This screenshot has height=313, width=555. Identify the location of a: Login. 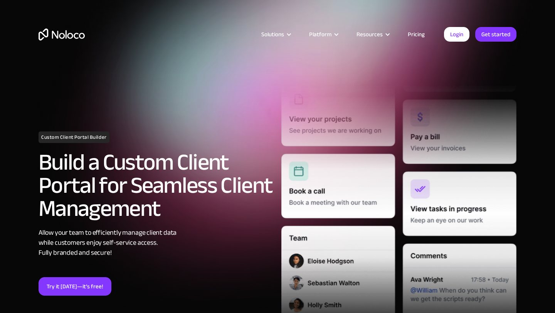
(457, 34).